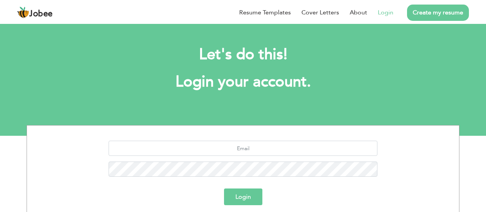 This screenshot has height=212, width=486. I want to click on img: jobee.io, so click(23, 13).